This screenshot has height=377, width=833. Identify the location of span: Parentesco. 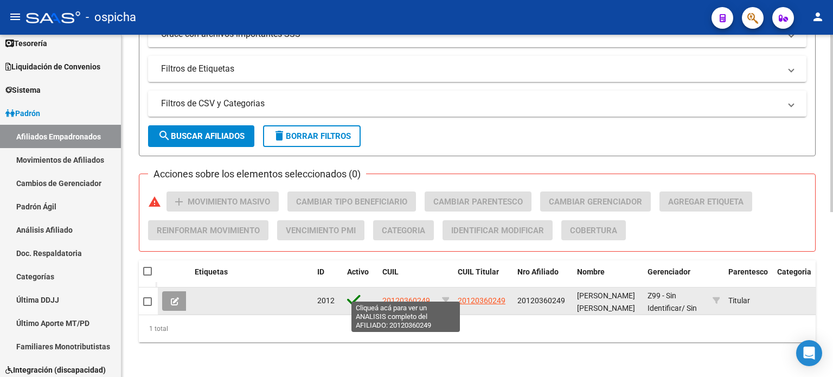
(748, 272).